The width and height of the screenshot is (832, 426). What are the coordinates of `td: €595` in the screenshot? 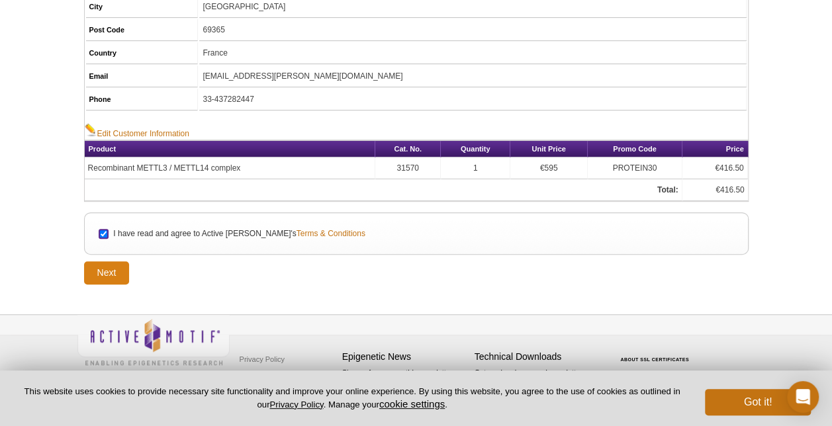 It's located at (549, 168).